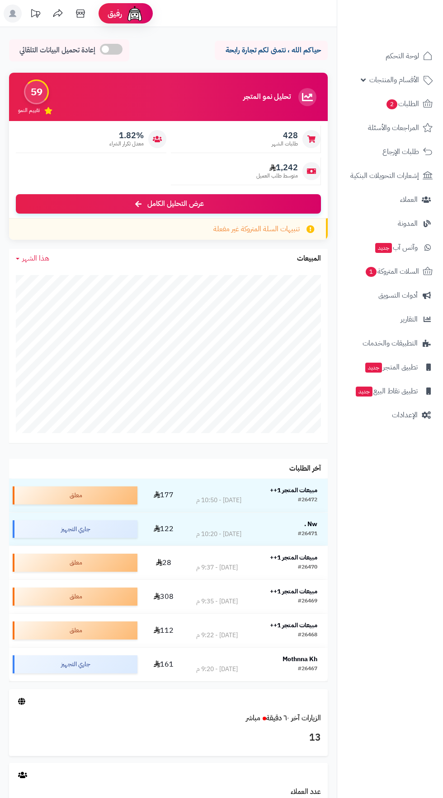  Describe the element at coordinates (390, 128) in the screenshot. I see `a: المراجعات والأسئلة` at that location.